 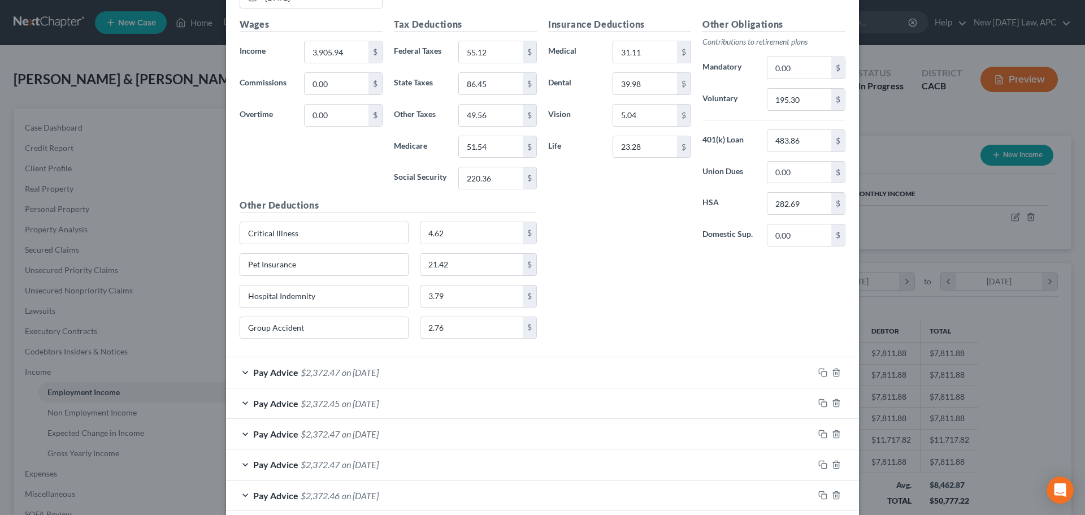 I want to click on div: Open Intercom Messenger, so click(x=1060, y=490).